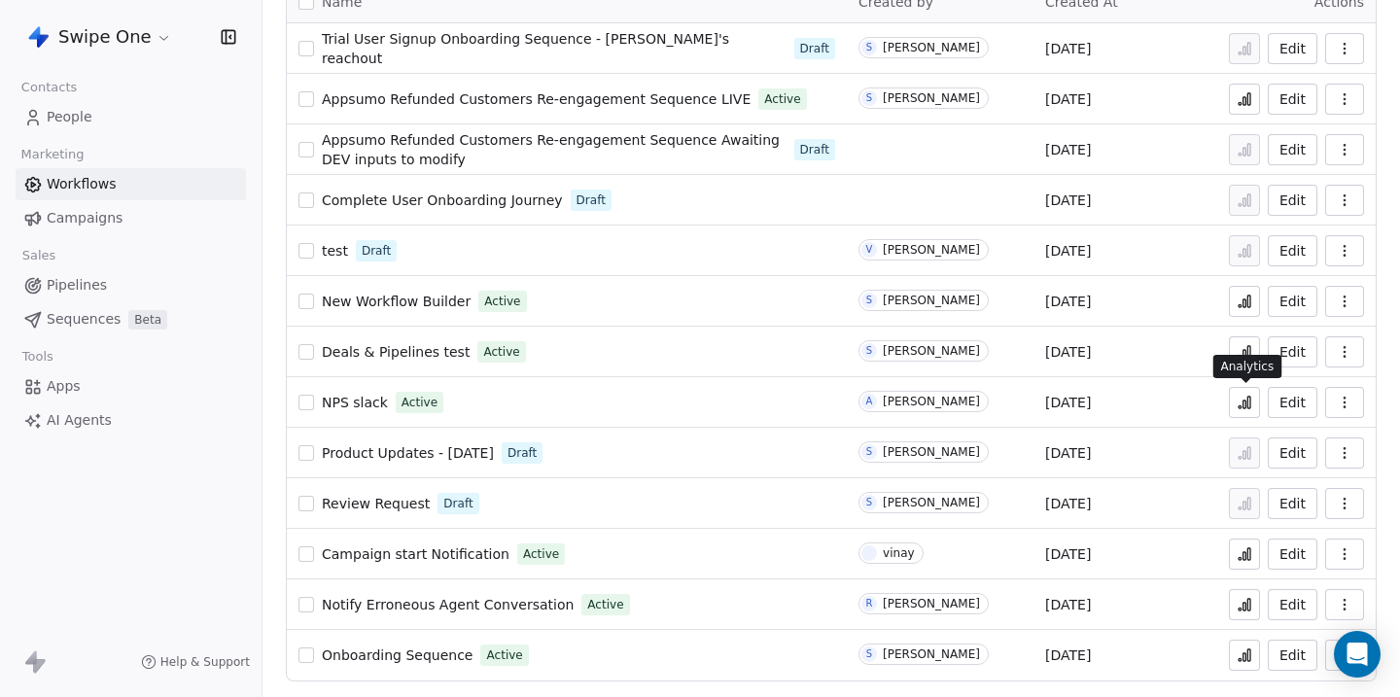 The image size is (1400, 697). What do you see at coordinates (869, 250) in the screenshot?
I see `div: V` at bounding box center [869, 250].